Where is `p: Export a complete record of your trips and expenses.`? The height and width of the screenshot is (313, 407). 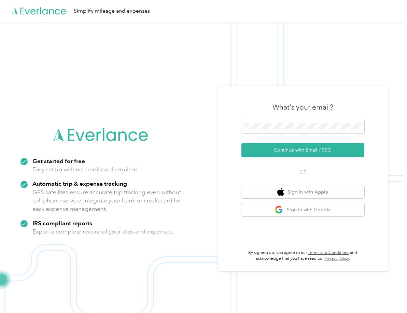
p: Export a complete record of your trips and expenses. is located at coordinates (103, 232).